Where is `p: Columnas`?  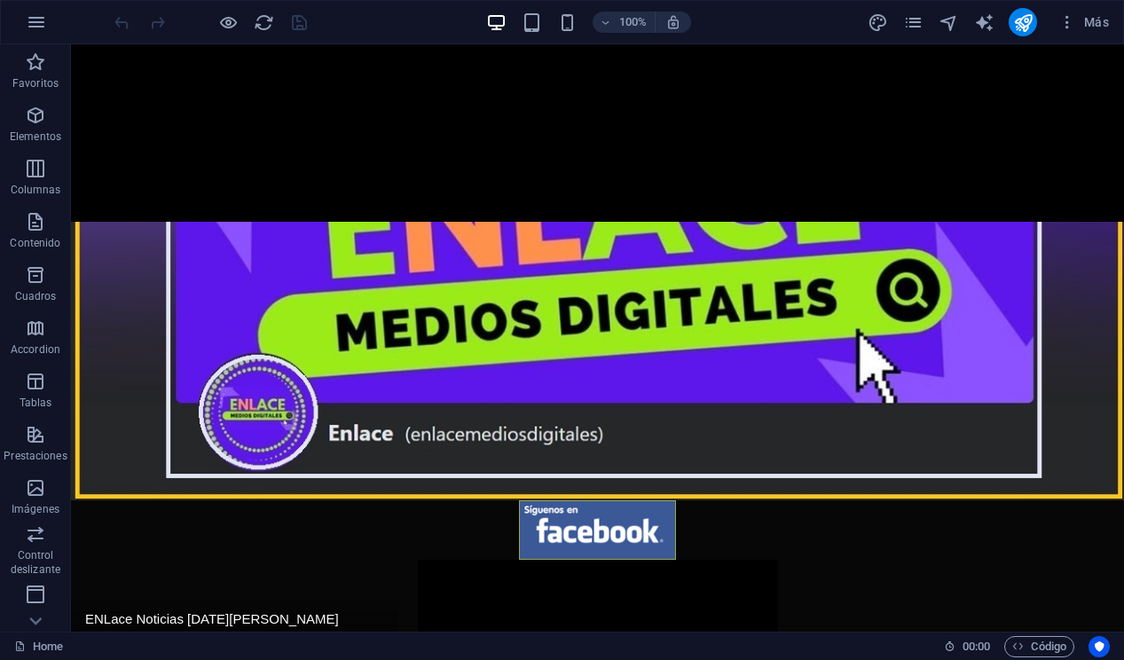 p: Columnas is located at coordinates (35, 190).